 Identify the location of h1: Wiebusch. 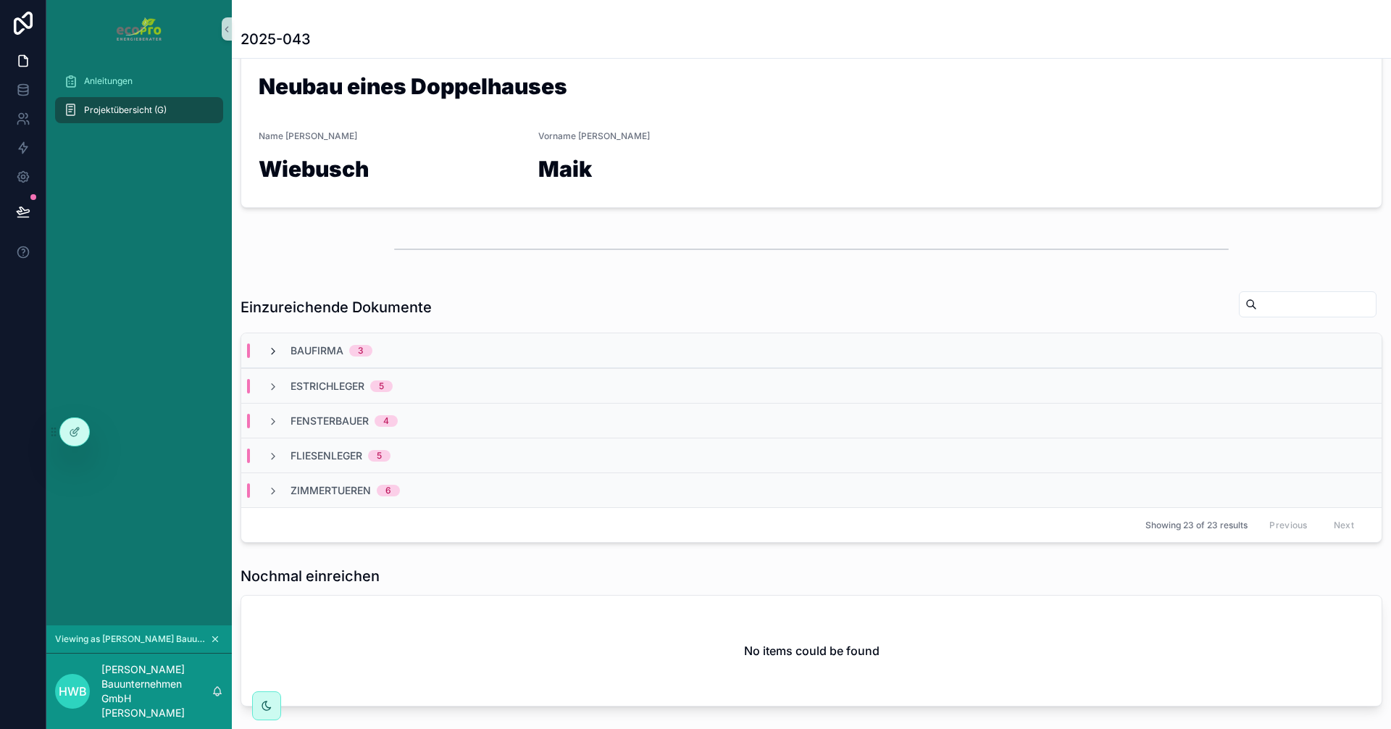
(393, 172).